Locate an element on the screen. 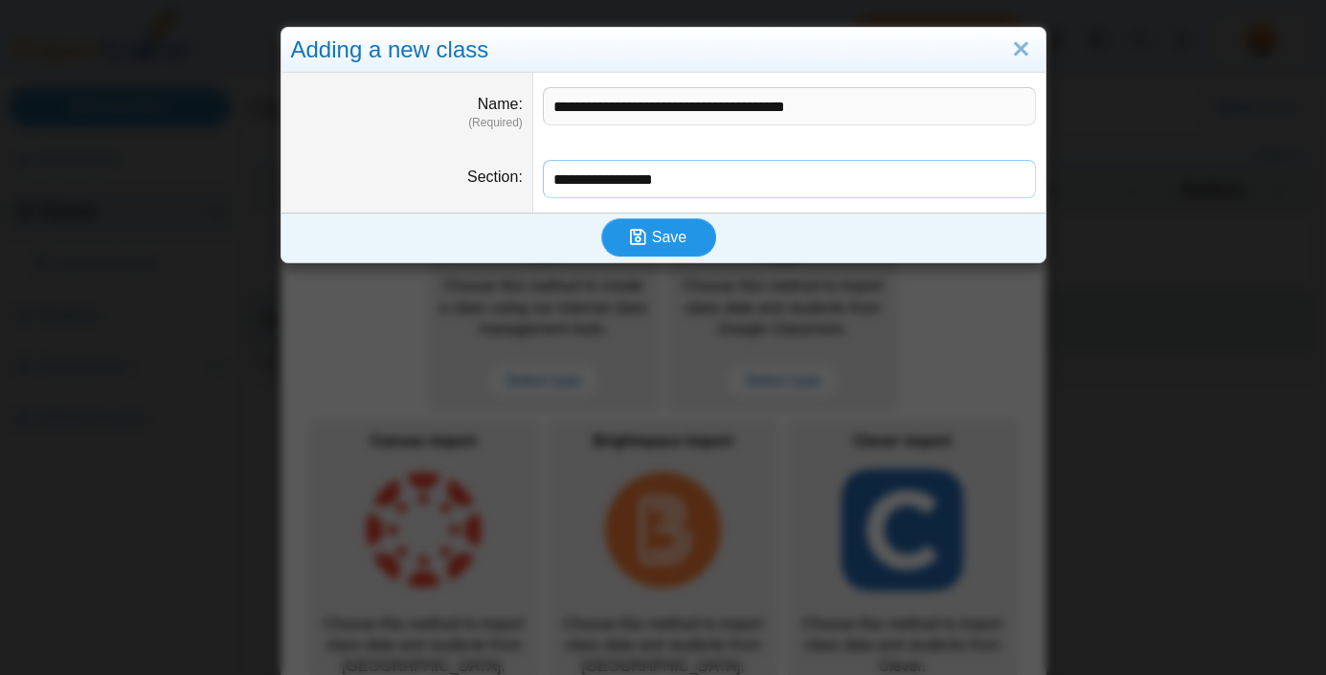  a: Close is located at coordinates (1021, 50).